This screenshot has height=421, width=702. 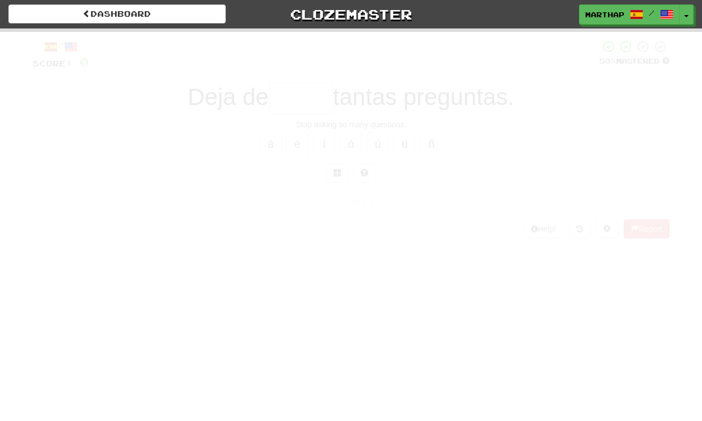 What do you see at coordinates (351, 144) in the screenshot?
I see `button: ó` at bounding box center [351, 144].